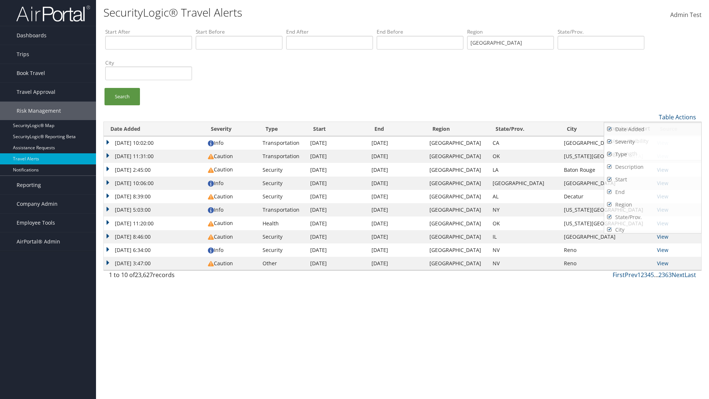 This screenshot has width=709, height=399. I want to click on a: Region, so click(653, 205).